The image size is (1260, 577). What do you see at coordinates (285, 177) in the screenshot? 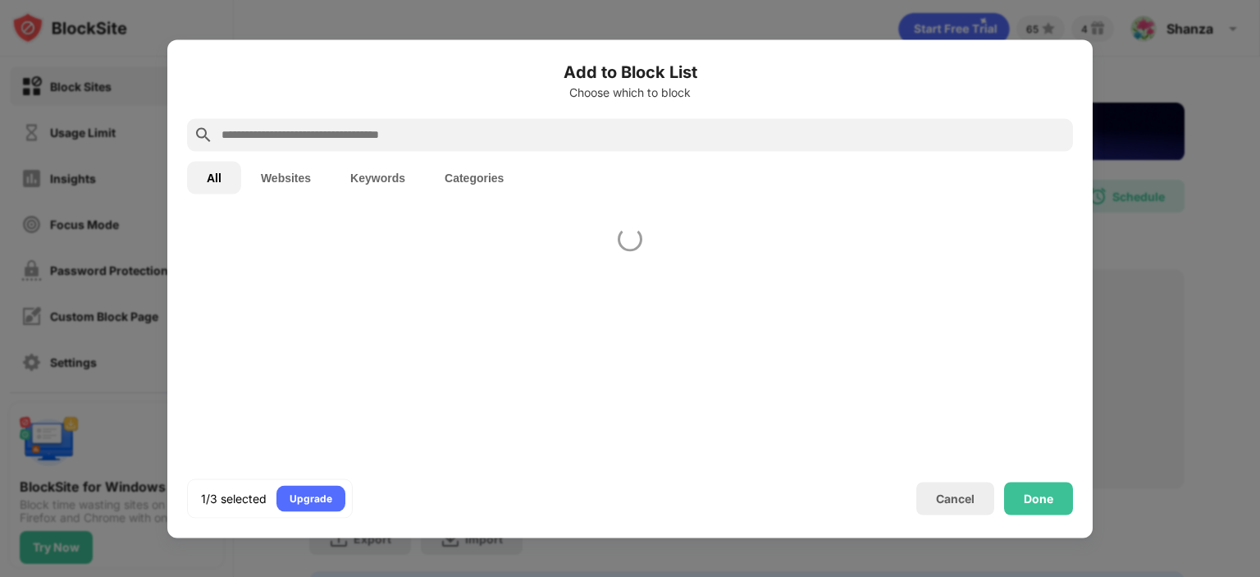
I see `button: Websites` at bounding box center [285, 177].